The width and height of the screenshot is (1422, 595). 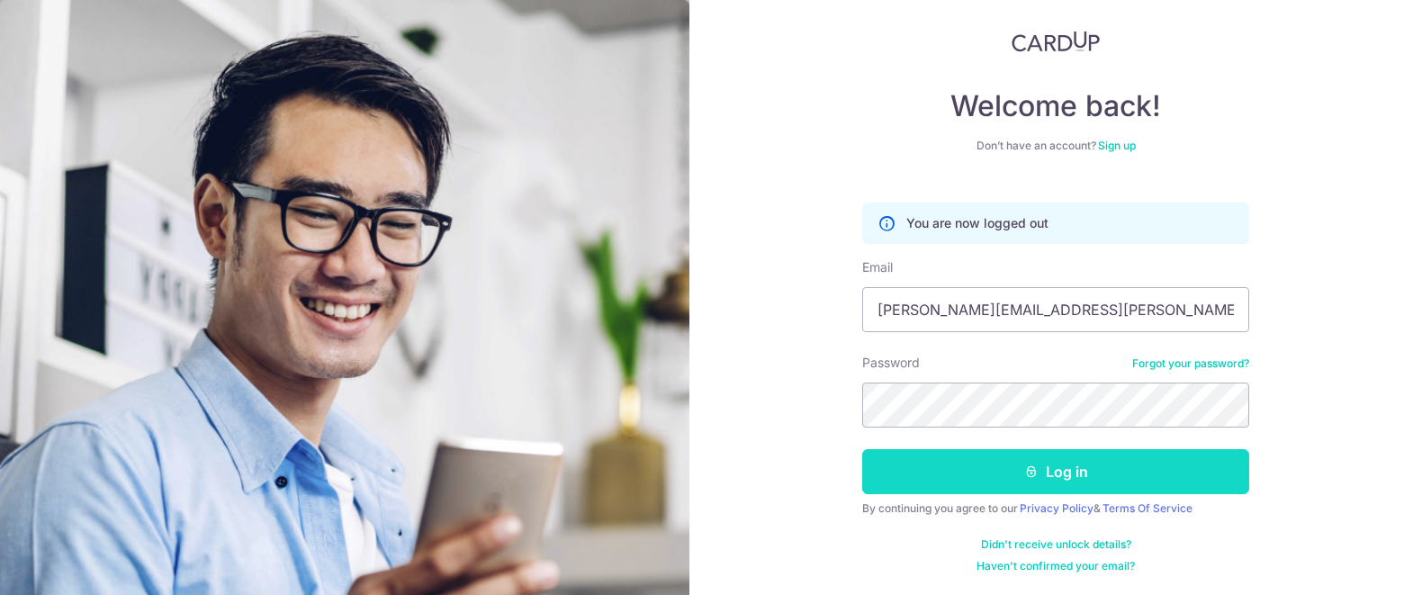 What do you see at coordinates (1056, 507) in the screenshot?
I see `a: Privacy Policy` at bounding box center [1056, 507].